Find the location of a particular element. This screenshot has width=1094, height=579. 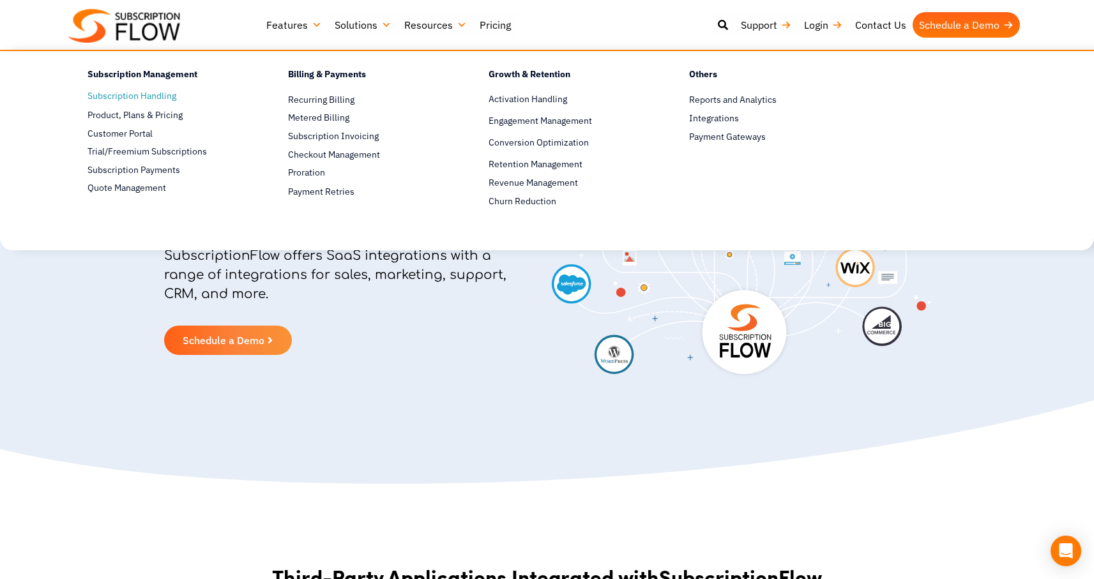

a: Quote Management is located at coordinates (165, 188).